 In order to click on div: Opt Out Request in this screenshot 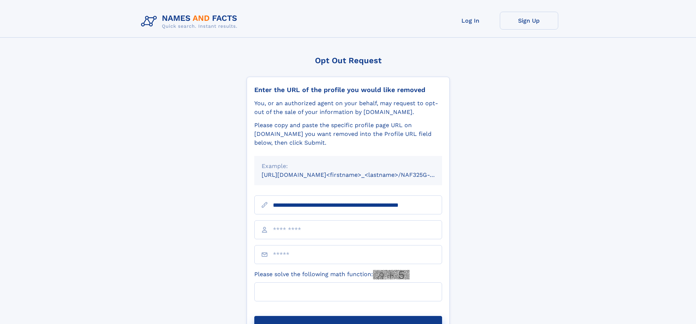, I will do `click(348, 60)`.